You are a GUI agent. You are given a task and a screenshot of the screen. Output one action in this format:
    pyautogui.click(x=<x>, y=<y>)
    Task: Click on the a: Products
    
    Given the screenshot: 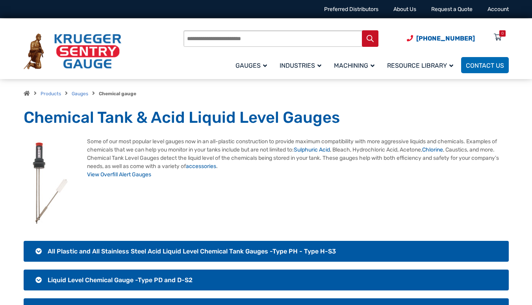 What is the action you would take?
    pyautogui.click(x=51, y=94)
    